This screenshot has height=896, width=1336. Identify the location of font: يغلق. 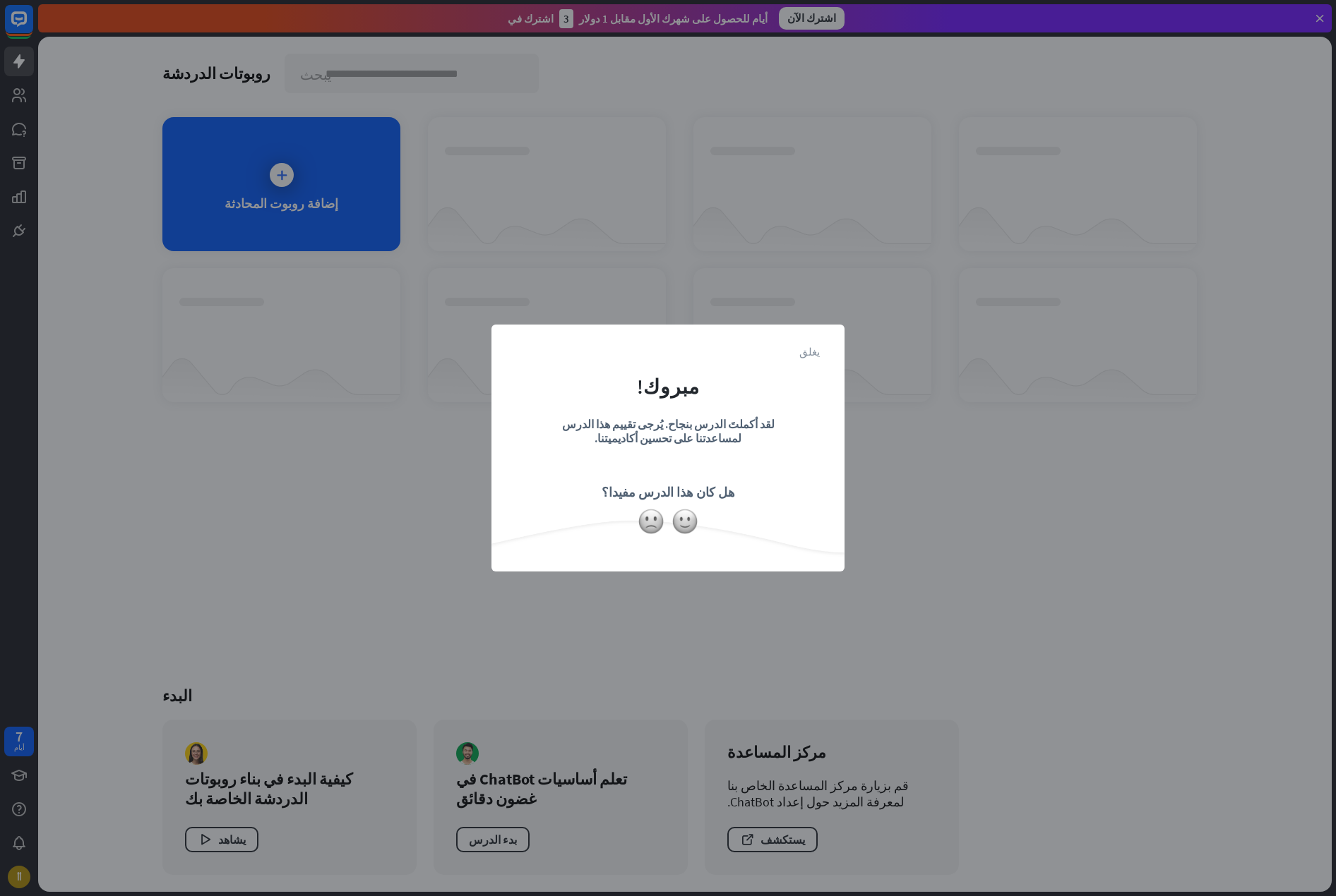
(809, 351).